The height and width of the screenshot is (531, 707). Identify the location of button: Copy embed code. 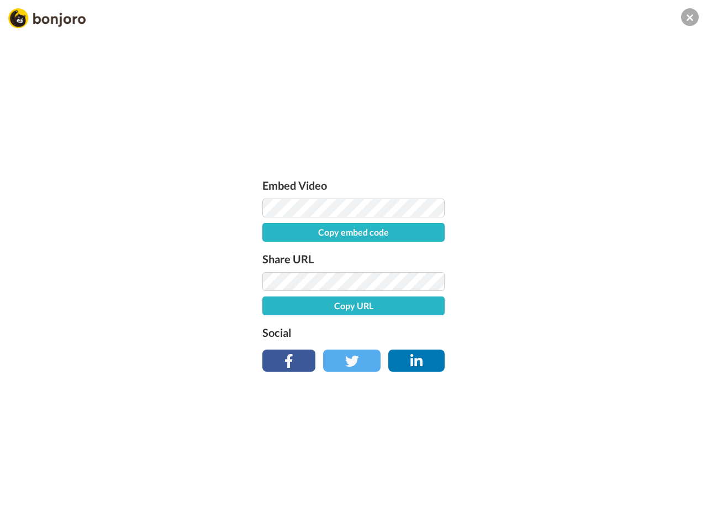
(354, 232).